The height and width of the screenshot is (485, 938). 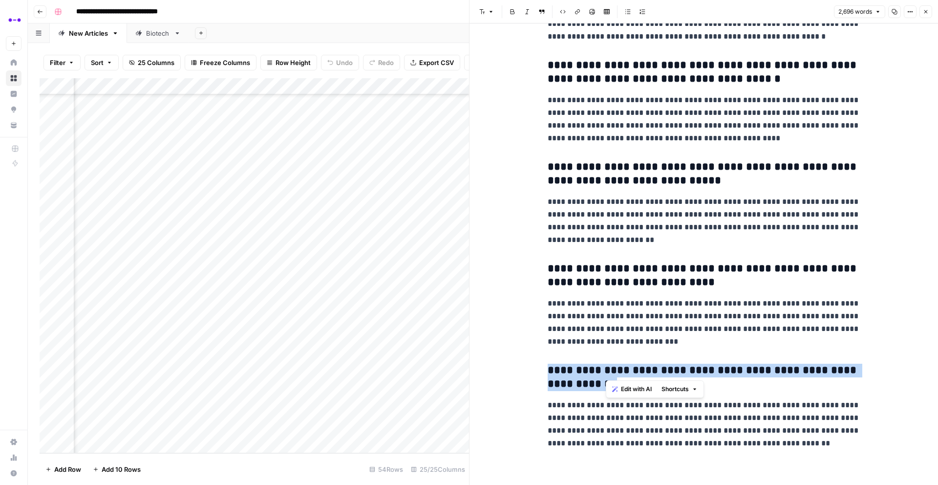 What do you see at coordinates (63, 469) in the screenshot?
I see `button: Add Row` at bounding box center [63, 469].